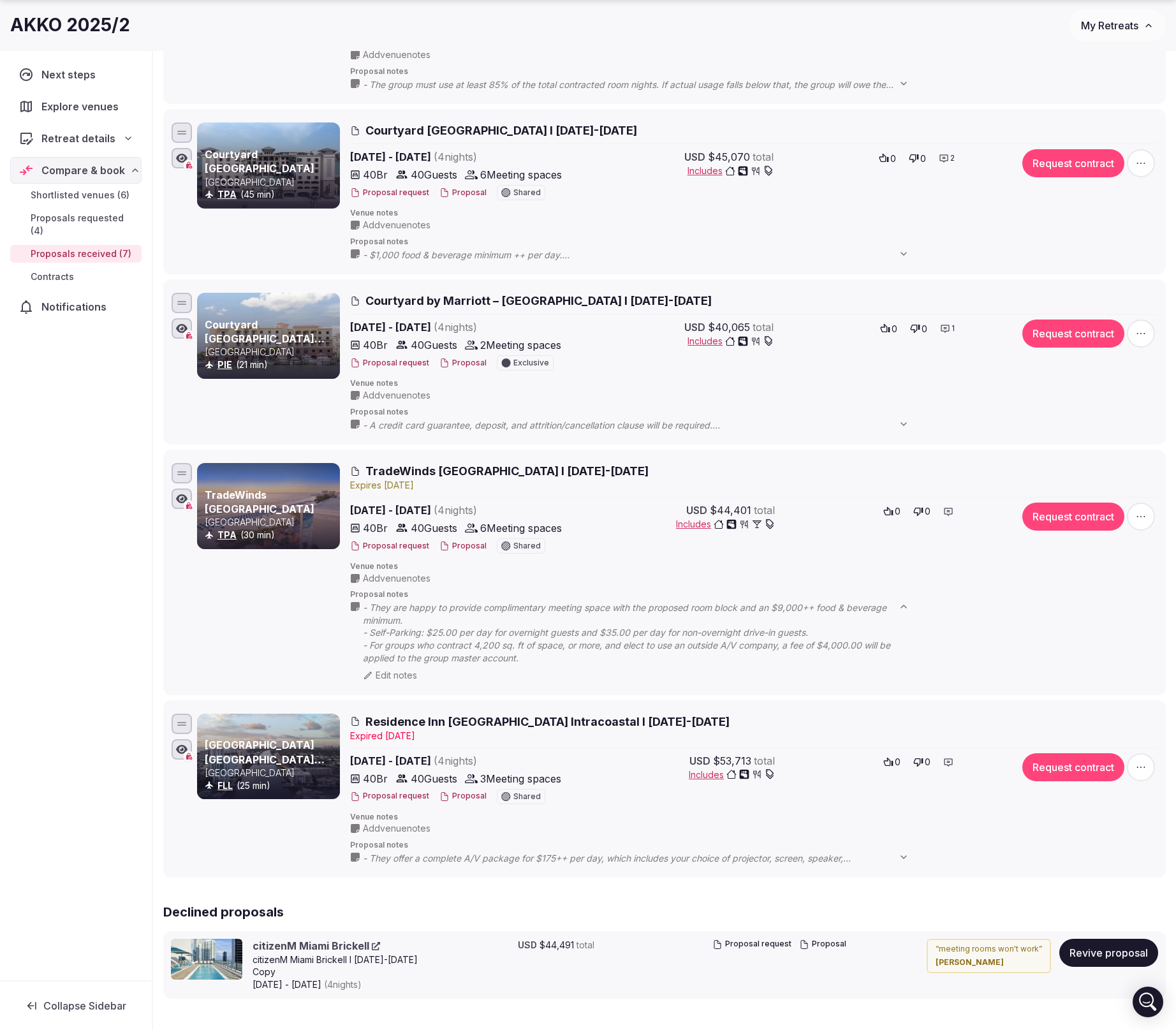 The width and height of the screenshot is (1176, 1030). I want to click on span: Retreat details, so click(79, 138).